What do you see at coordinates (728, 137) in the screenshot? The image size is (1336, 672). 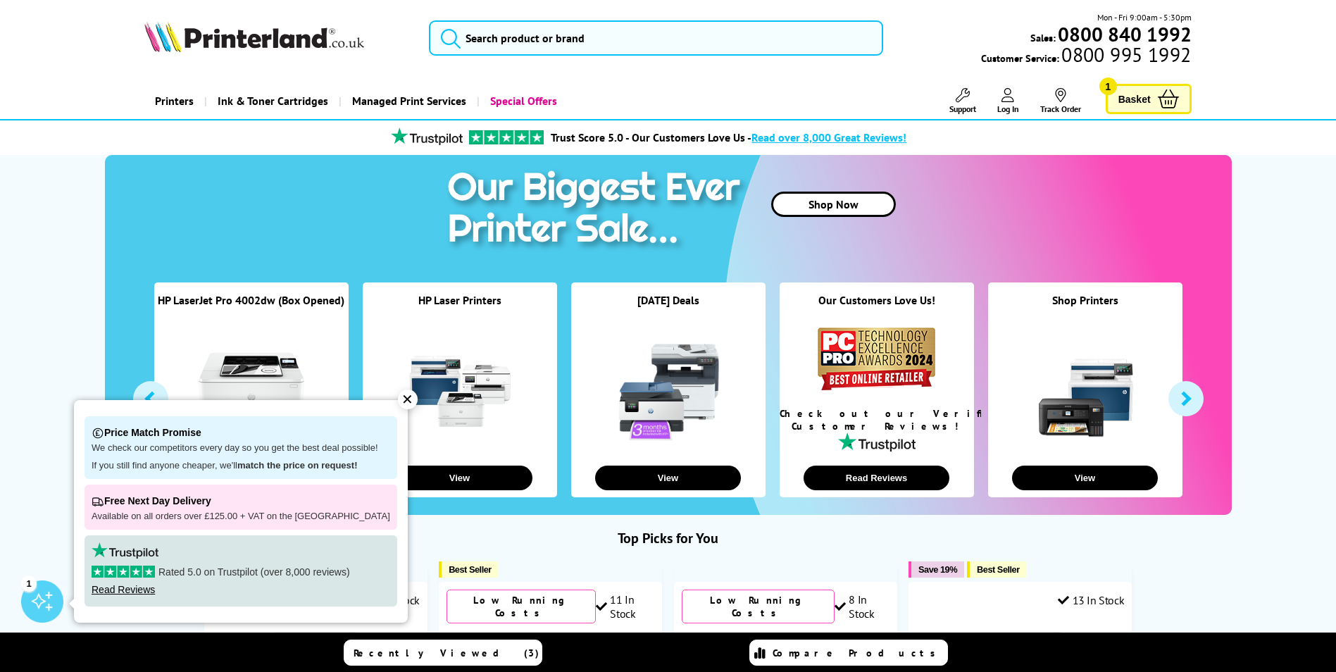 I see `a: Trust Score 5.0 - Our Customers Love Us -Read over 8,000 Great Reviews!` at bounding box center [728, 137].